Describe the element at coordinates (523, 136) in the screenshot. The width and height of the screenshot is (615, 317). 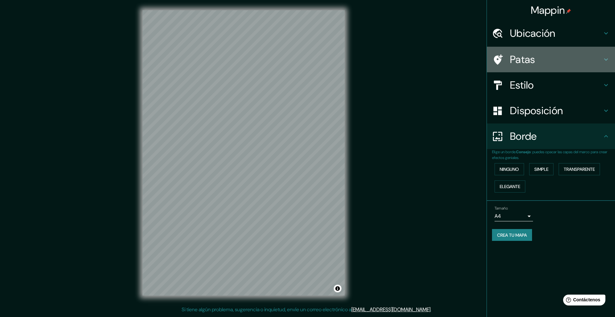
I see `font: Borde` at that location.